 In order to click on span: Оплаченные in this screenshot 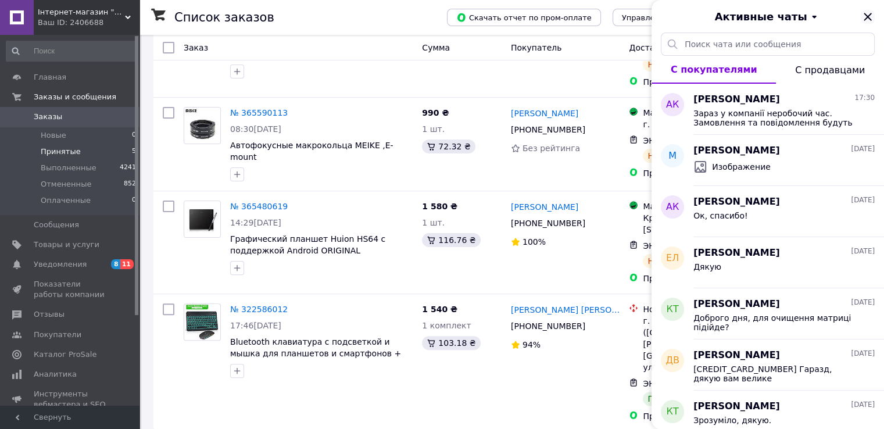, I will do `click(66, 201)`.